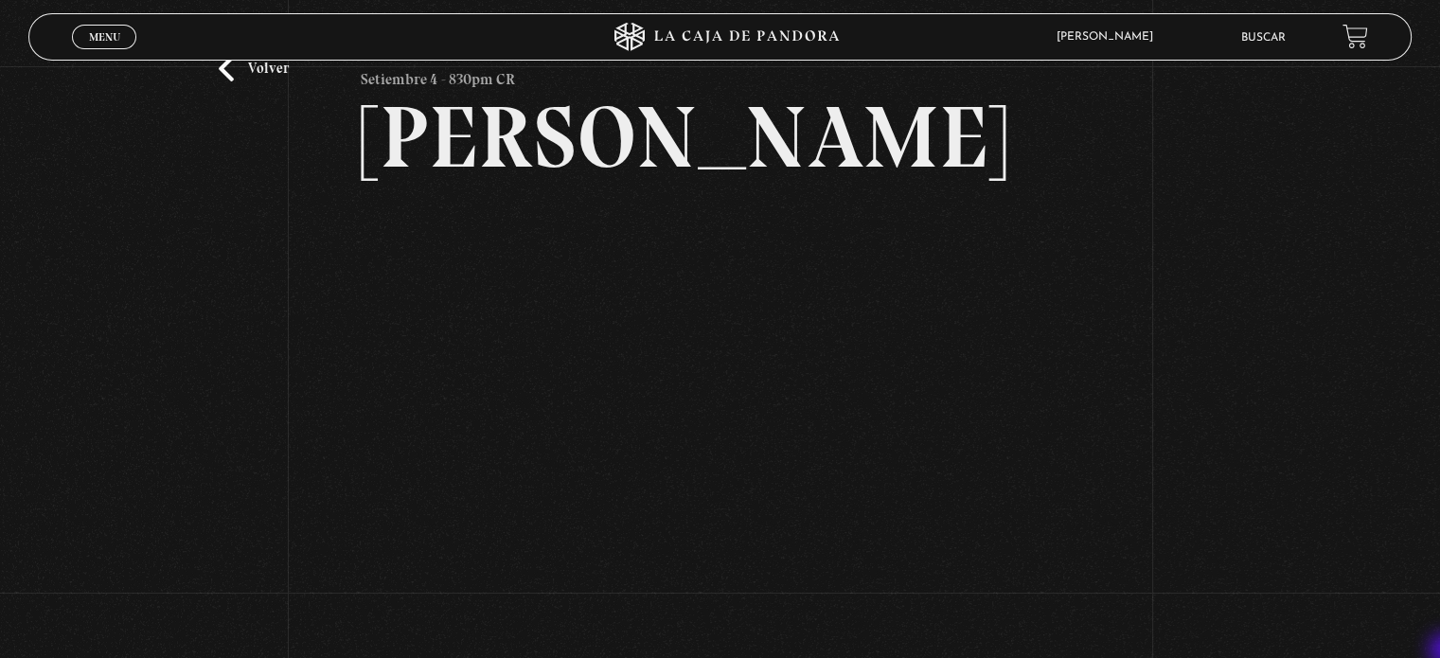 This screenshot has height=658, width=1440. What do you see at coordinates (104, 37) in the screenshot?
I see `span: Menu` at bounding box center [104, 37].